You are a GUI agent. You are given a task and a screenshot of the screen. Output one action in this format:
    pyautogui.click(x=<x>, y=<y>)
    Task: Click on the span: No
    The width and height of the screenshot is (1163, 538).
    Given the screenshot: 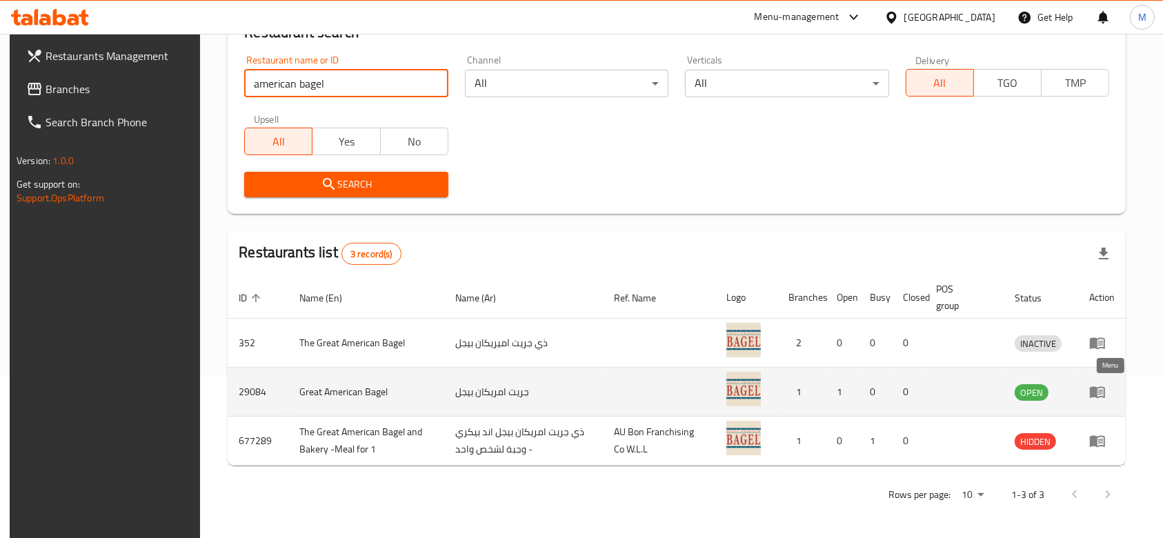 What is the action you would take?
    pyautogui.click(x=415, y=141)
    